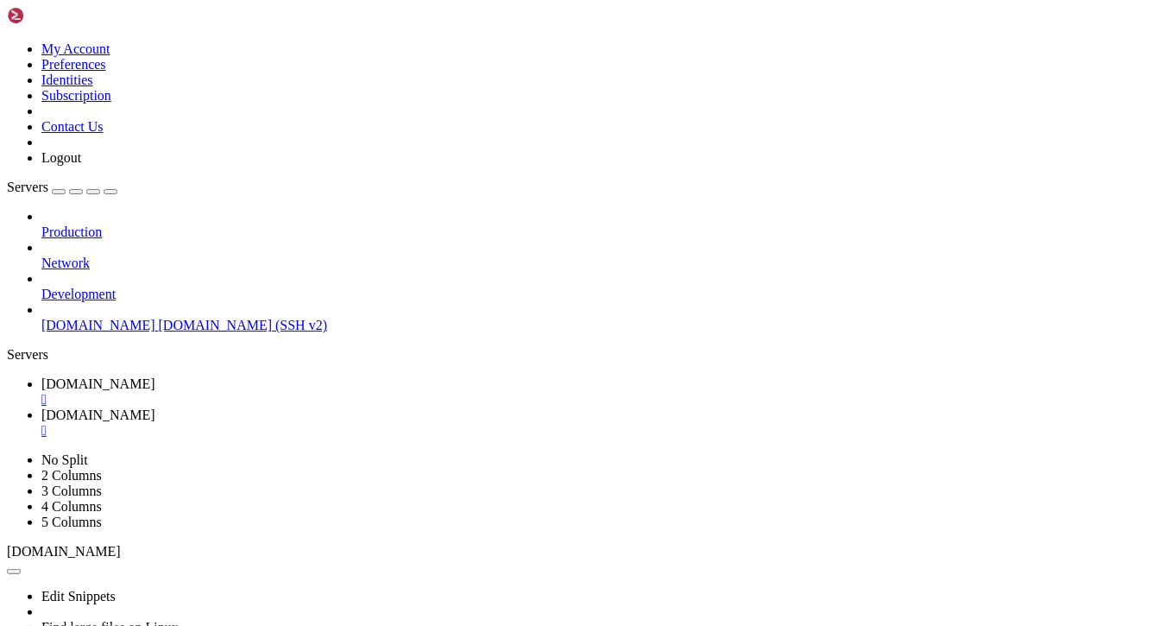  What do you see at coordinates (72, 490) in the screenshot?
I see `a: 3 Columns` at bounding box center [72, 490].